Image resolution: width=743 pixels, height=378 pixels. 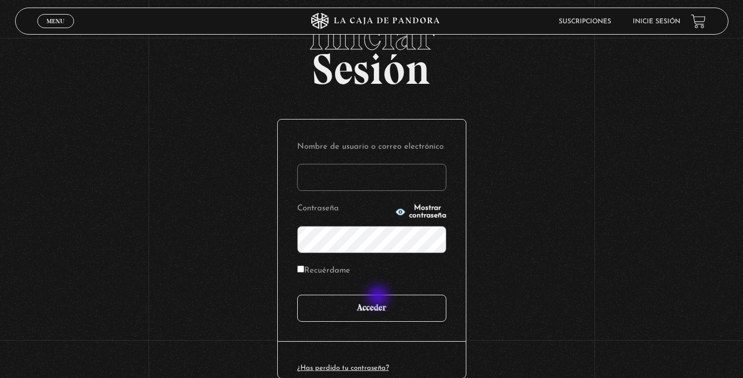 I want to click on span: Cerrar, so click(x=55, y=31).